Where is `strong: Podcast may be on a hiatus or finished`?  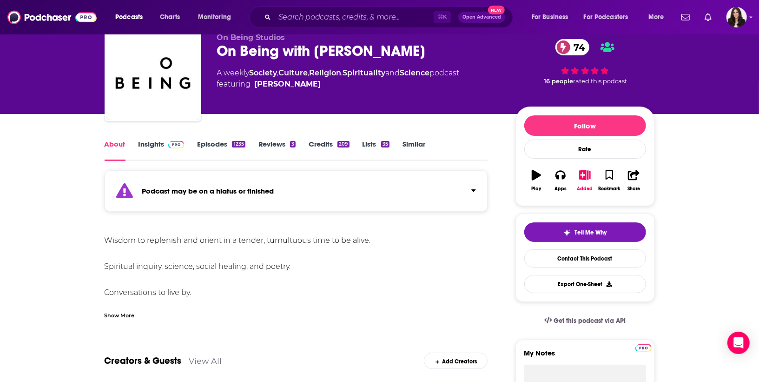
strong: Podcast may be on a hiatus or finished is located at coordinates (208, 191).